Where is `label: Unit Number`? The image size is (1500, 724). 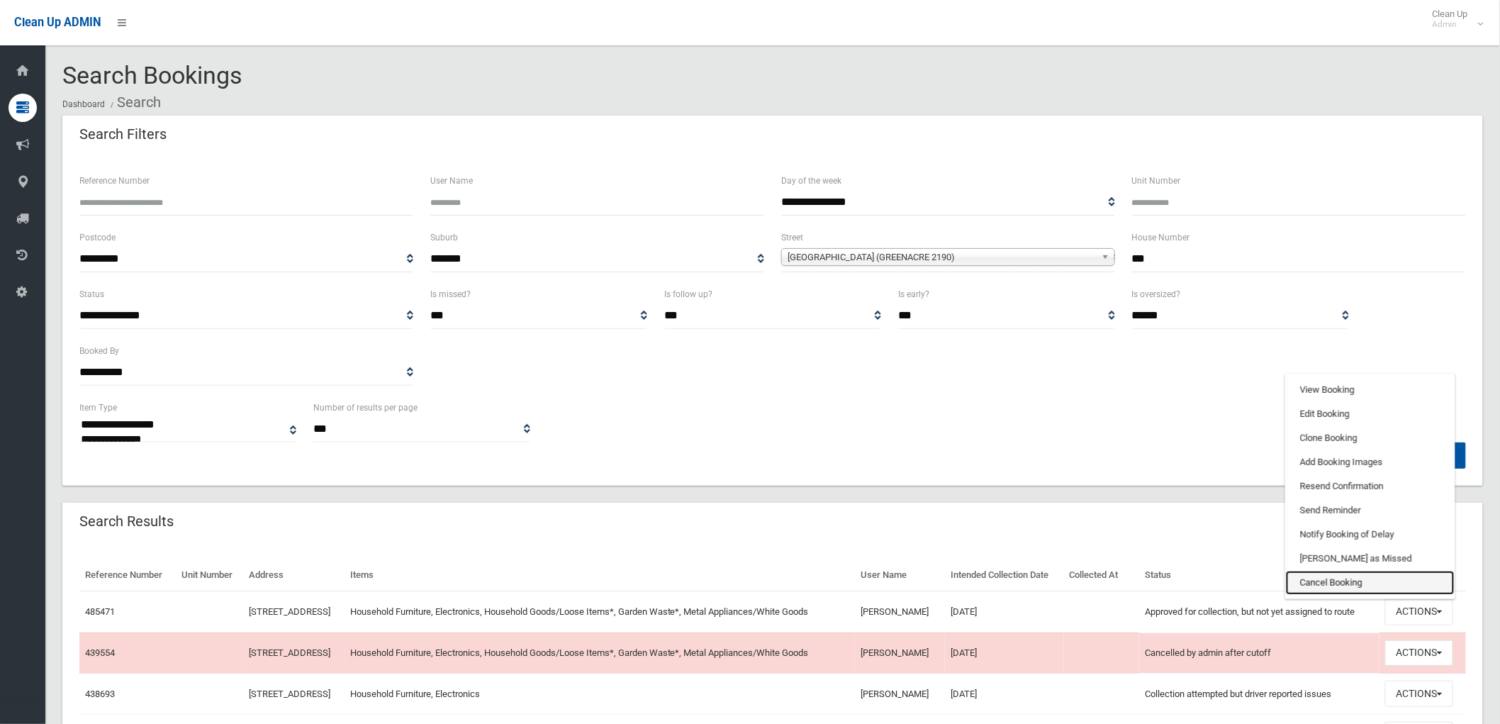
label: Unit Number is located at coordinates (1156, 181).